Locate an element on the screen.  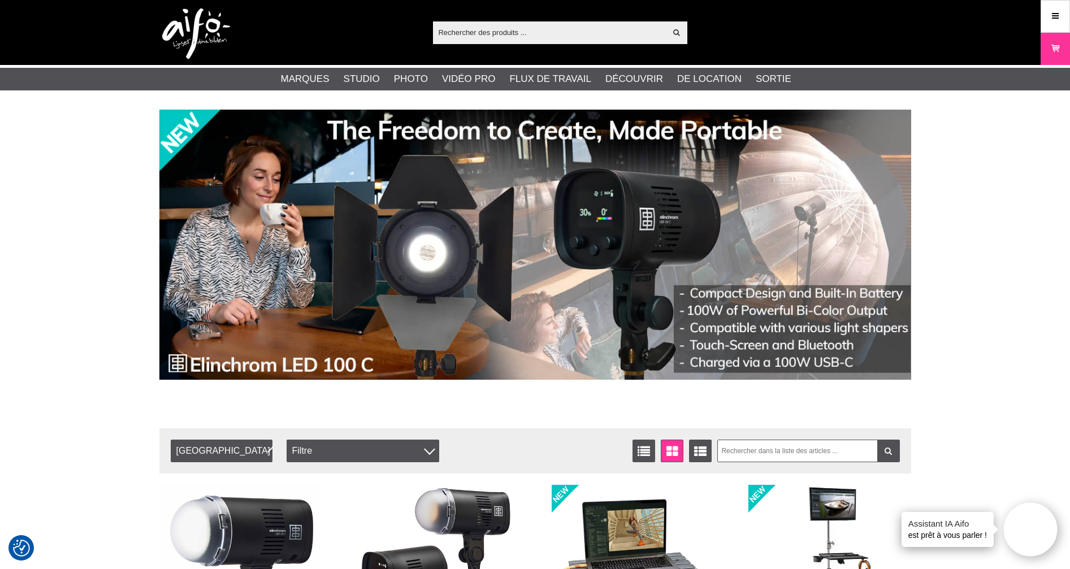
input: Rechercher dans la liste des articles ... is located at coordinates (808, 451).